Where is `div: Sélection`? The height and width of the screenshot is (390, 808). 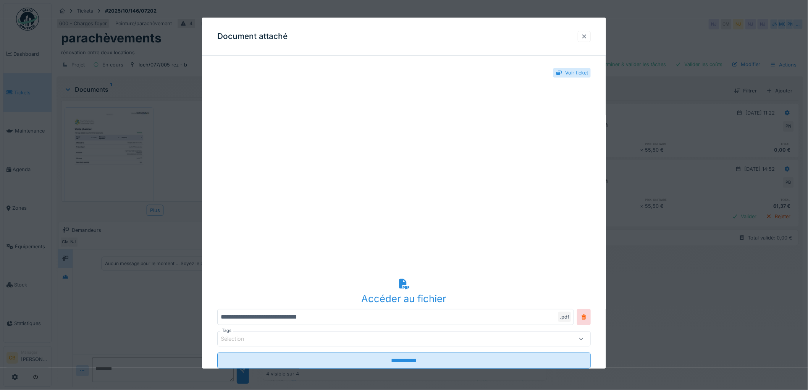 div: Sélection is located at coordinates (238, 339).